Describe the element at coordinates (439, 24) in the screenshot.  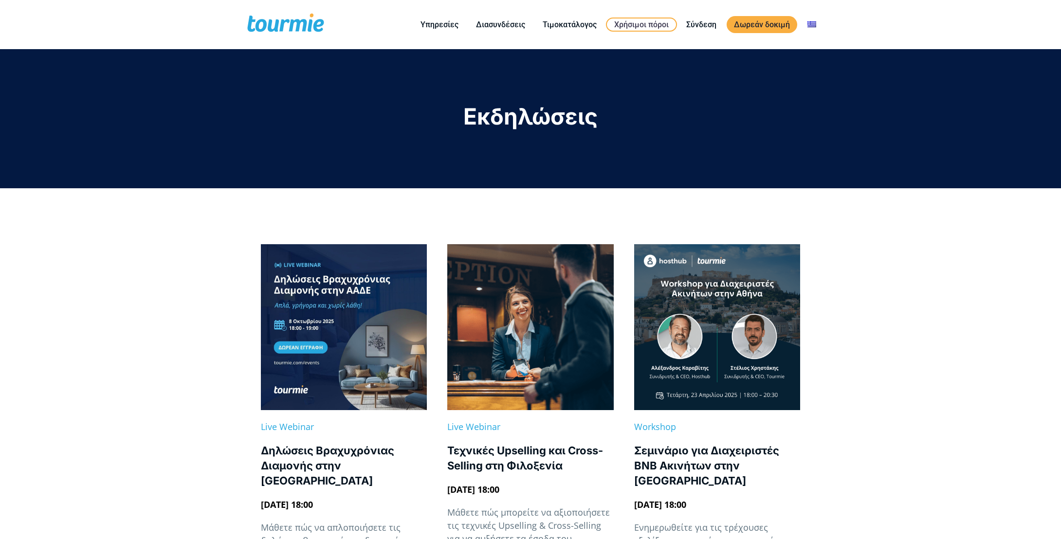
I see `a: Υπηρεσίες` at that location.